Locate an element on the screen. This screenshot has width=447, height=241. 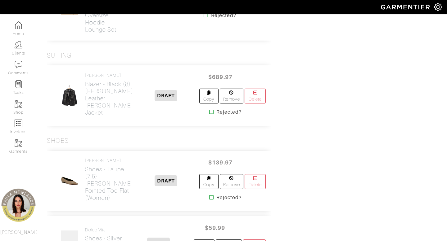
img: ZfZQZxCbaxfYWdBhqAF2H3FC is located at coordinates (69, 96).